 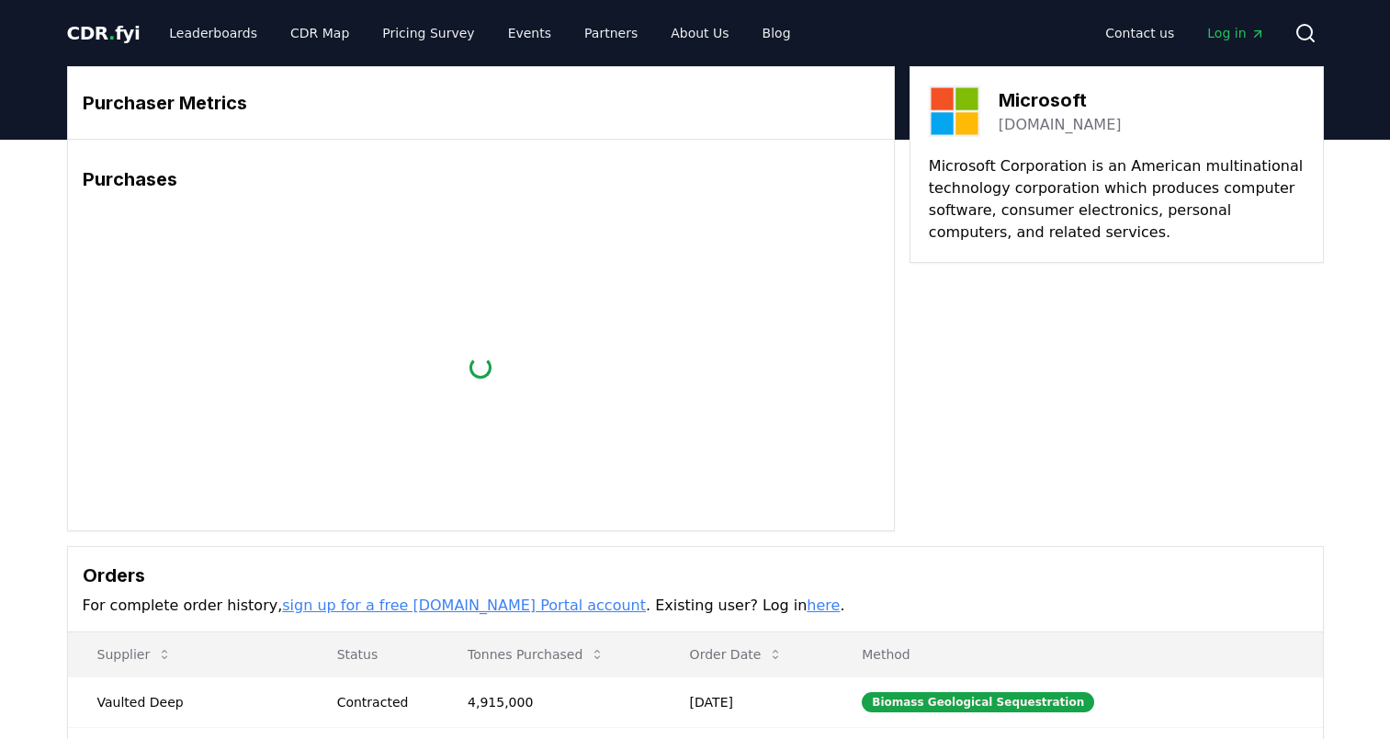 What do you see at coordinates (699, 33) in the screenshot?
I see `a: About Us` at bounding box center [699, 33].